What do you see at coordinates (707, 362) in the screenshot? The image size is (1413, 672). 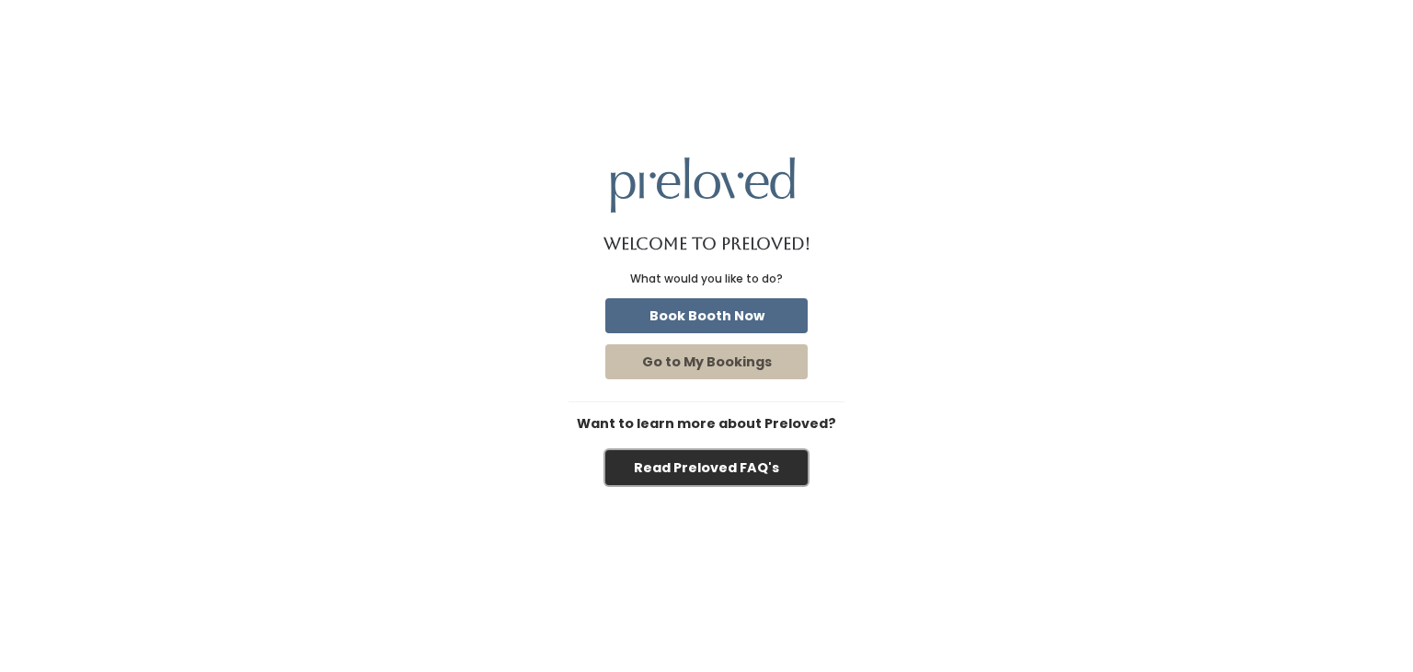 I see `button: Go to My Bookings` at bounding box center [707, 362].